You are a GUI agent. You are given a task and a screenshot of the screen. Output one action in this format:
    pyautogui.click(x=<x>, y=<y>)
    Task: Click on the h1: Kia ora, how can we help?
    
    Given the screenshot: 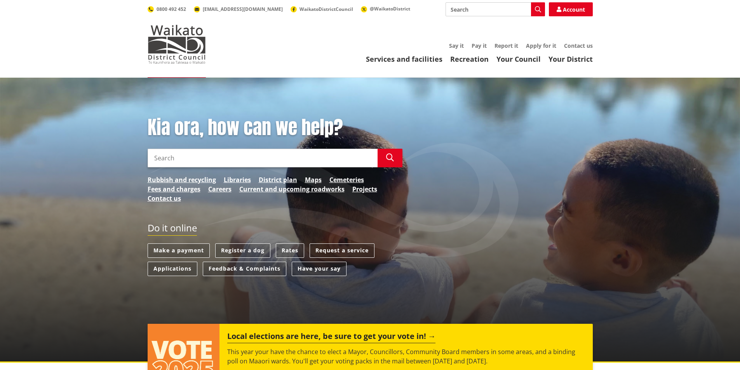 What is the action you would take?
    pyautogui.click(x=275, y=128)
    